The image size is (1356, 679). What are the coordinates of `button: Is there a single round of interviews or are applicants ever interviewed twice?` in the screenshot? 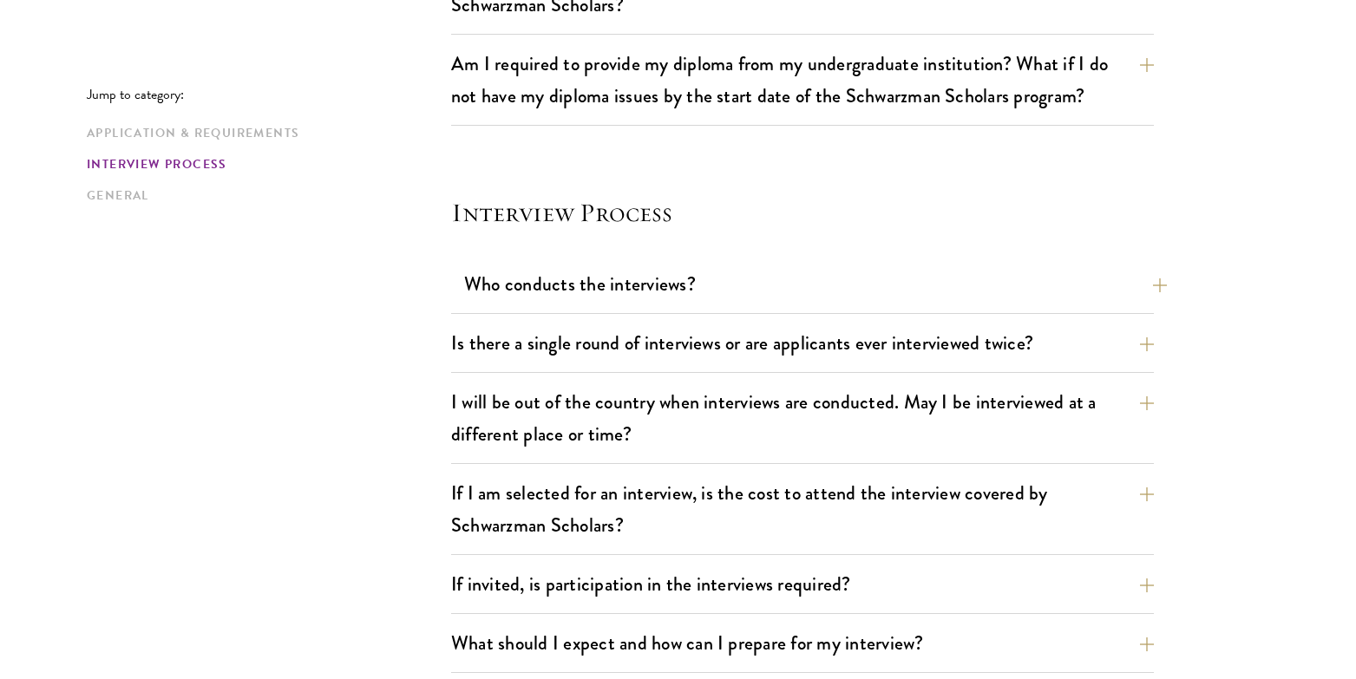 It's located at (802, 343).